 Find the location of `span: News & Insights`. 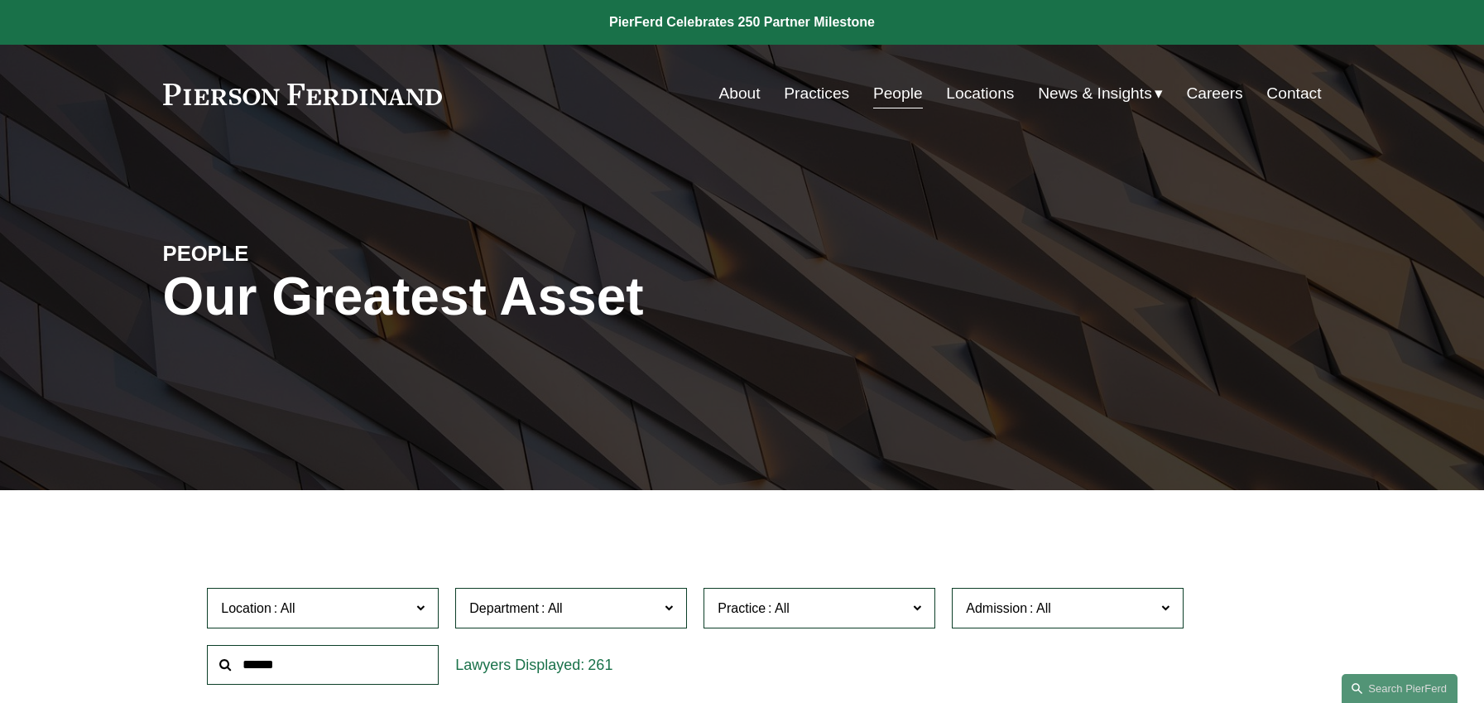

span: News & Insights is located at coordinates (1095, 94).